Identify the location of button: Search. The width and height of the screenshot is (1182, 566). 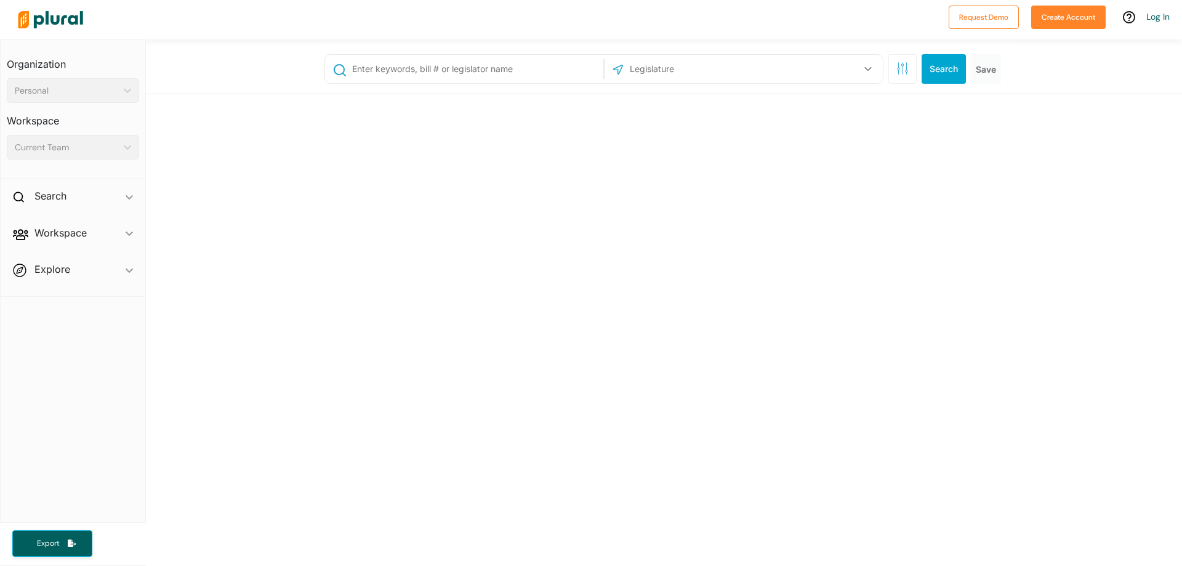
(944, 69).